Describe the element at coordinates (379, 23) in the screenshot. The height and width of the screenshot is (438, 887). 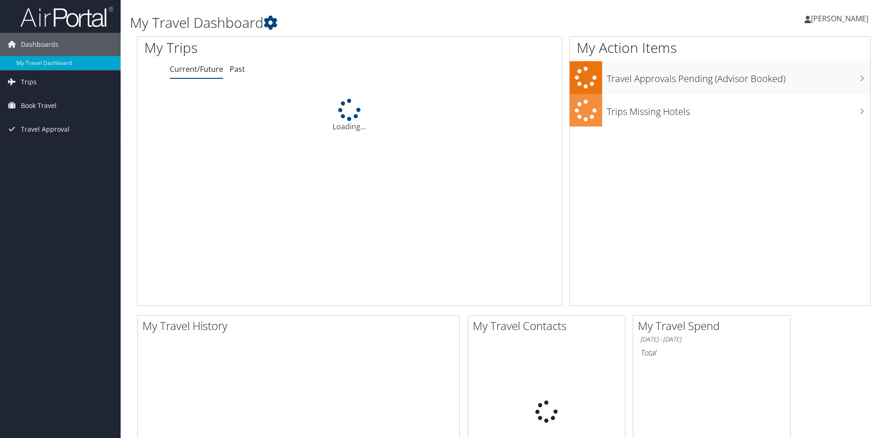
I see `h1: My Travel Dashboard` at that location.